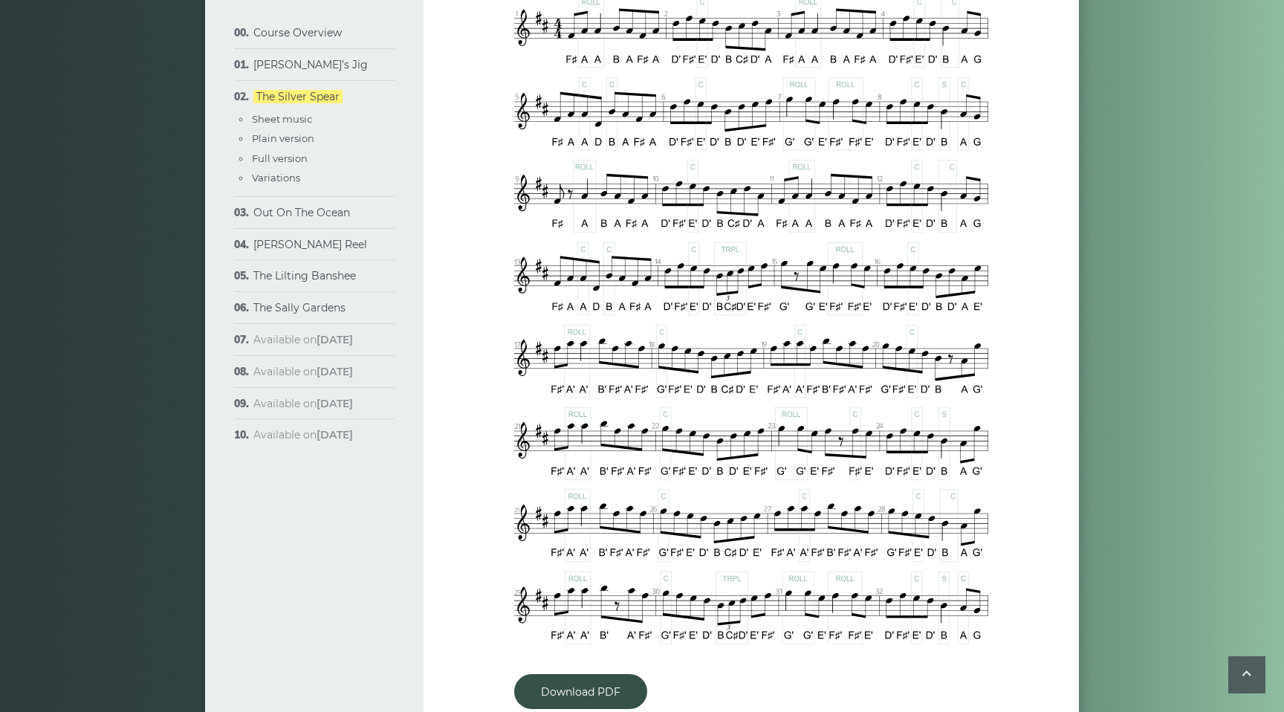 The height and width of the screenshot is (712, 1284). I want to click on a: Sheet music, so click(282, 119).